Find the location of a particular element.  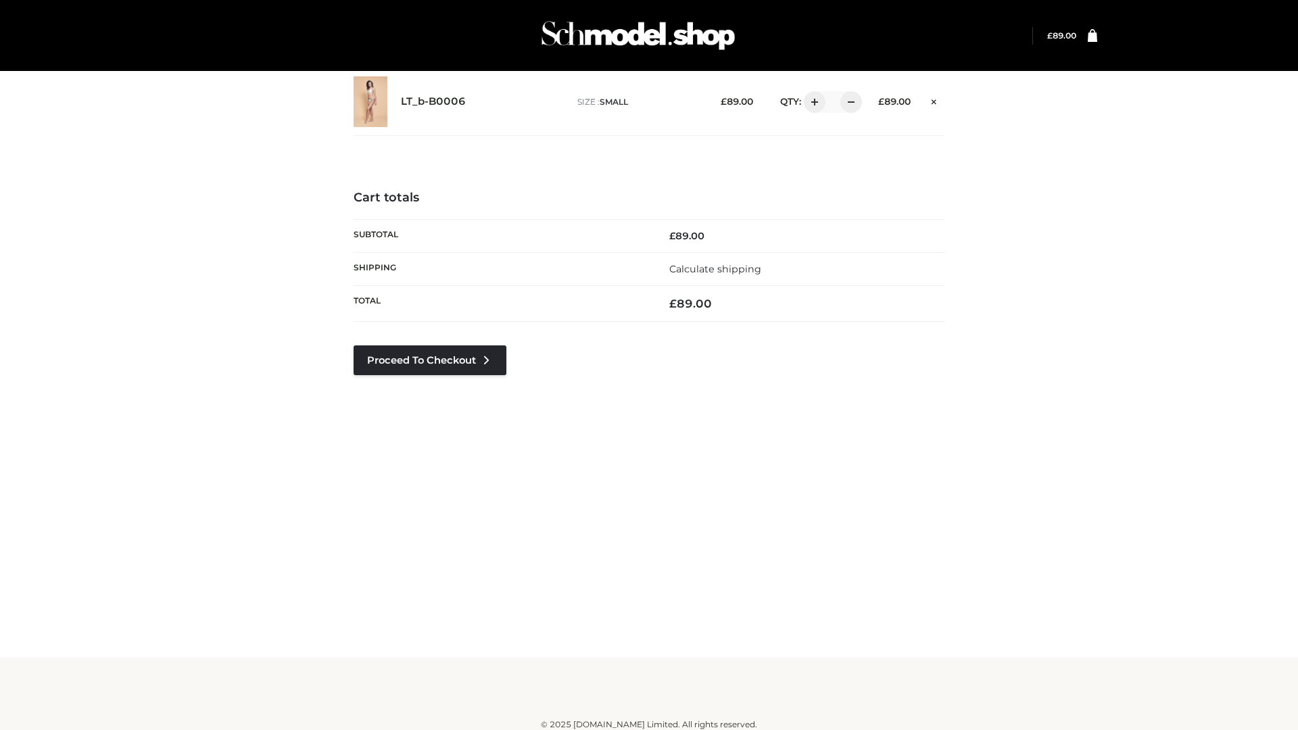

a: LT_b-B0006 is located at coordinates (433, 101).